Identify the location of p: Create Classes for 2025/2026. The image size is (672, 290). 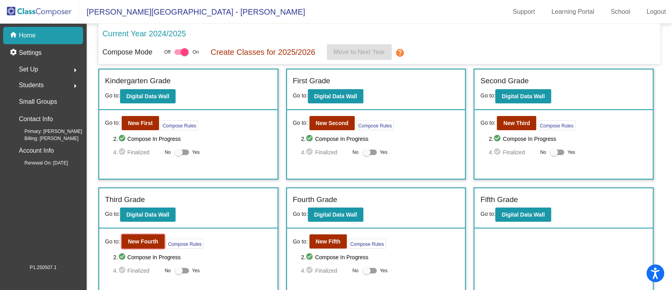
(263, 52).